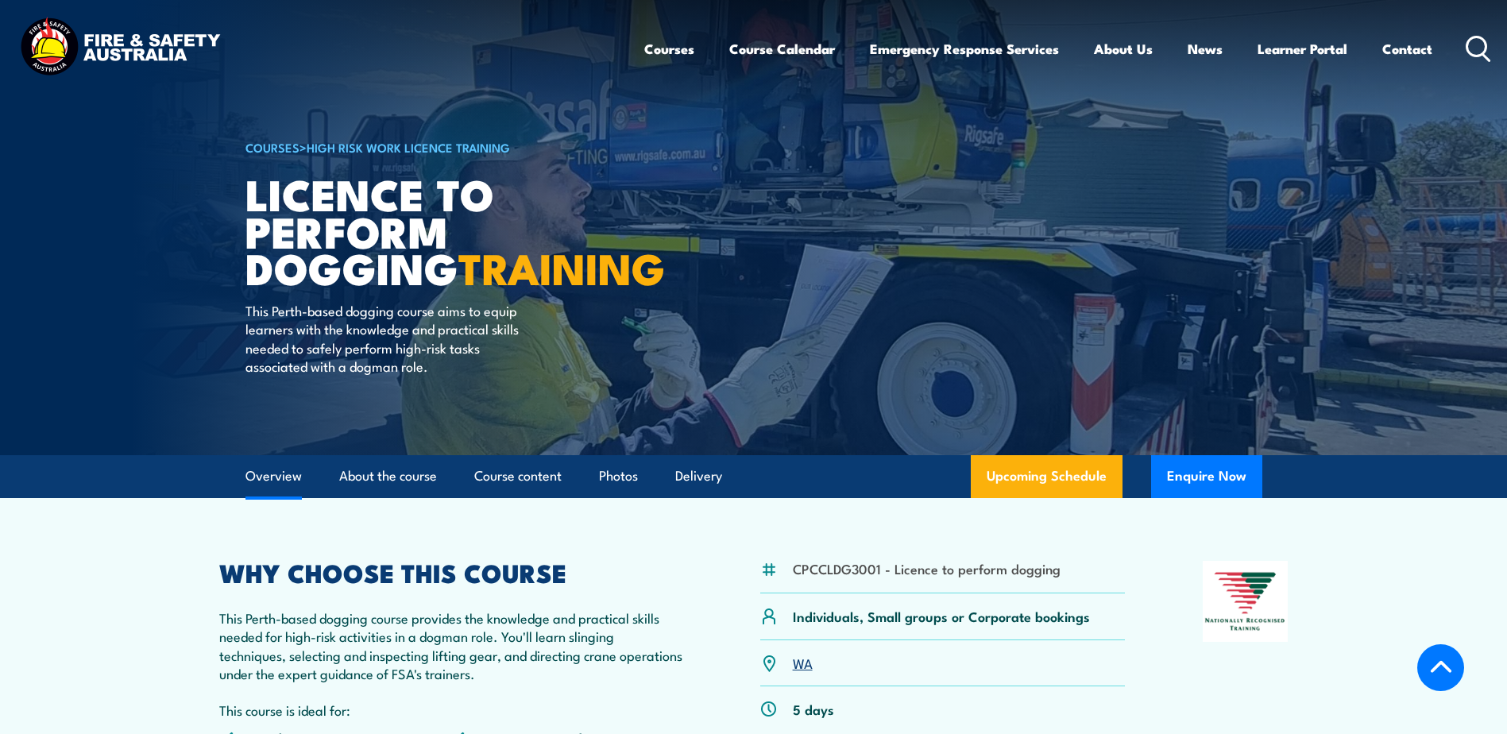 This screenshot has width=1507, height=734. What do you see at coordinates (1245, 601) in the screenshot?
I see `img: Nationally Recognised Training logo.` at bounding box center [1245, 601].